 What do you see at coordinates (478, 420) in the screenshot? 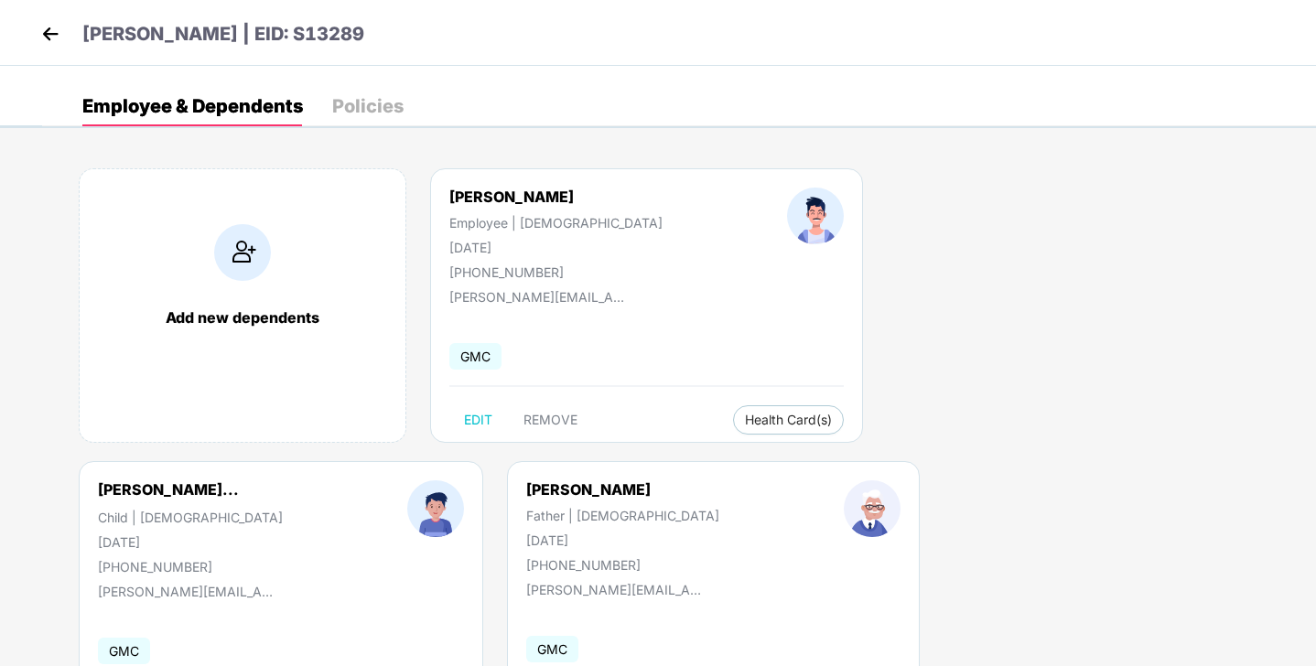
I see `span: EDIT` at bounding box center [478, 420].